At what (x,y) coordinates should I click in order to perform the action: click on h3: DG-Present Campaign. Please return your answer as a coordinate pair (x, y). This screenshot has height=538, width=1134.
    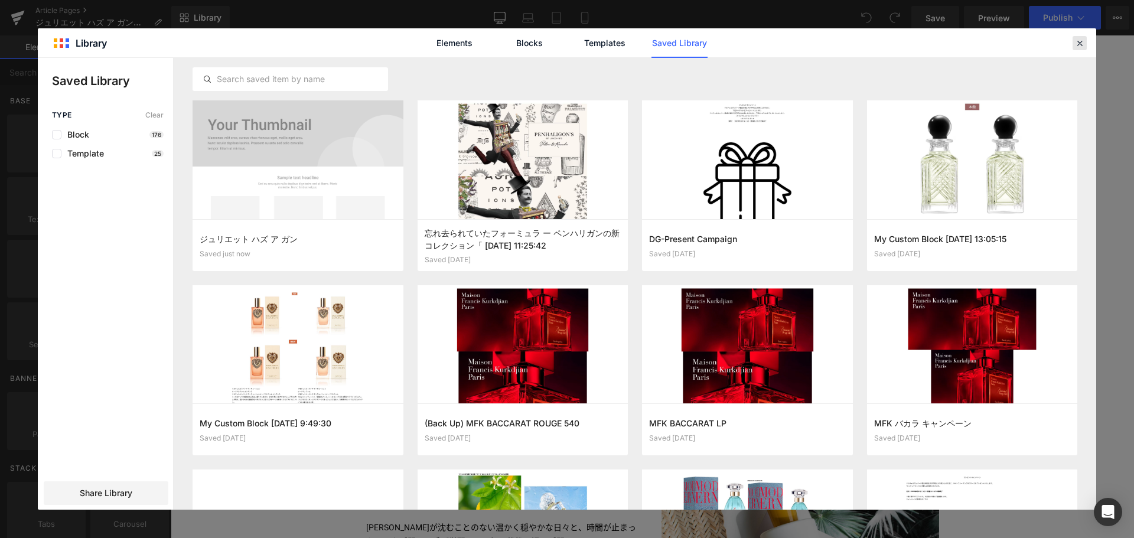
    Looking at the image, I should click on (747, 239).